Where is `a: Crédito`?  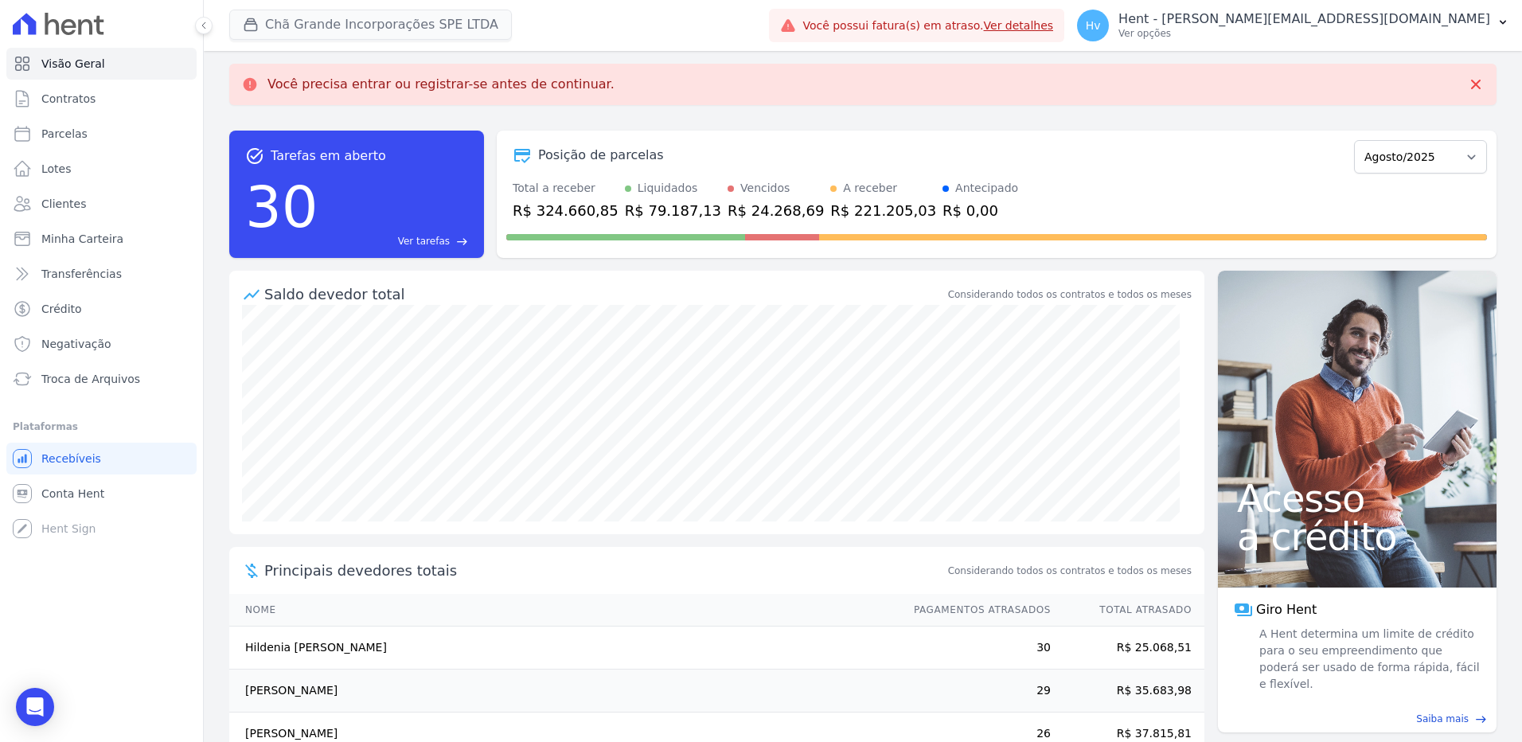
a: Crédito is located at coordinates (101, 309).